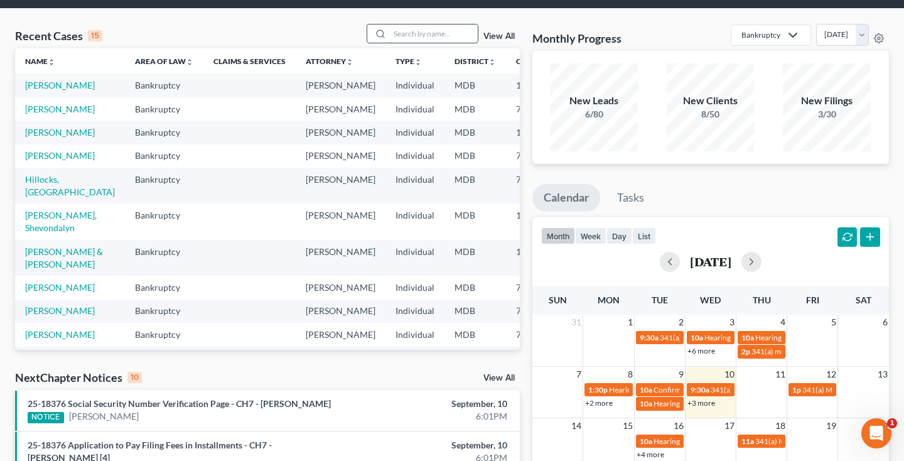  What do you see at coordinates (431, 416) in the screenshot?
I see `div: 6:01PM` at bounding box center [431, 416].